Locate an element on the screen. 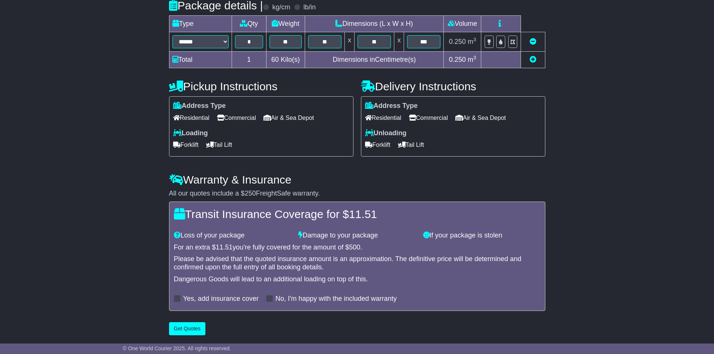 The image size is (714, 354). div: All our quotes include a $ FreightSafe warranty. is located at coordinates (357, 194).